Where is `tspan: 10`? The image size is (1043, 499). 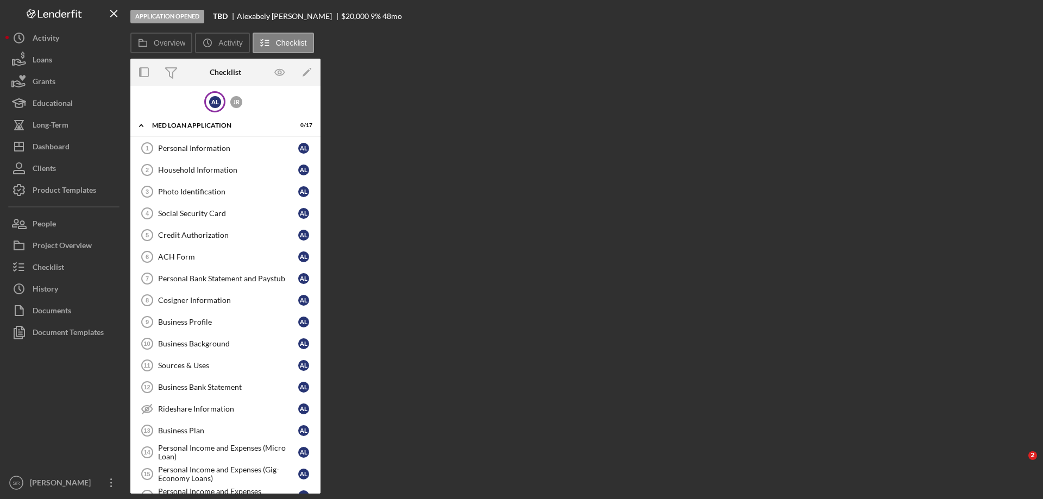 tspan: 10 is located at coordinates (147, 344).